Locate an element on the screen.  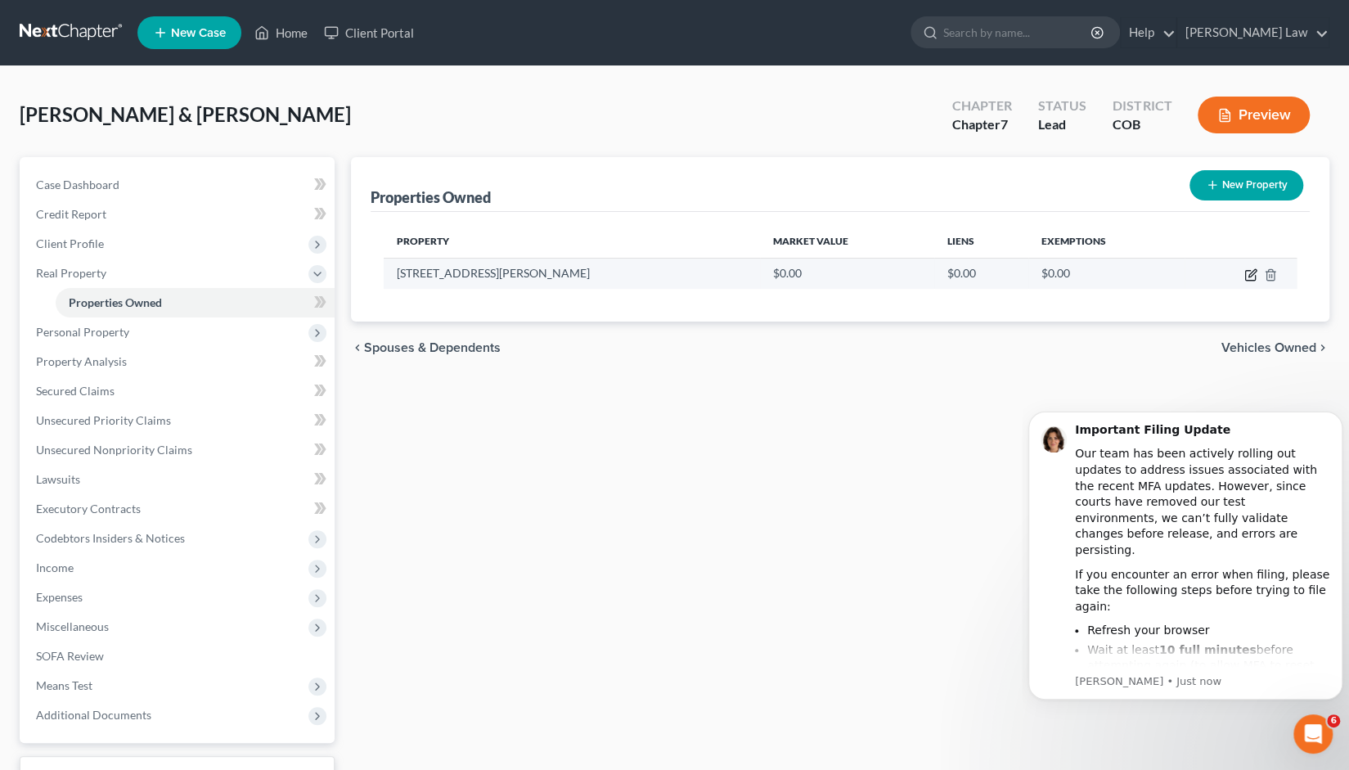
div: Properties Owned is located at coordinates (430, 197).